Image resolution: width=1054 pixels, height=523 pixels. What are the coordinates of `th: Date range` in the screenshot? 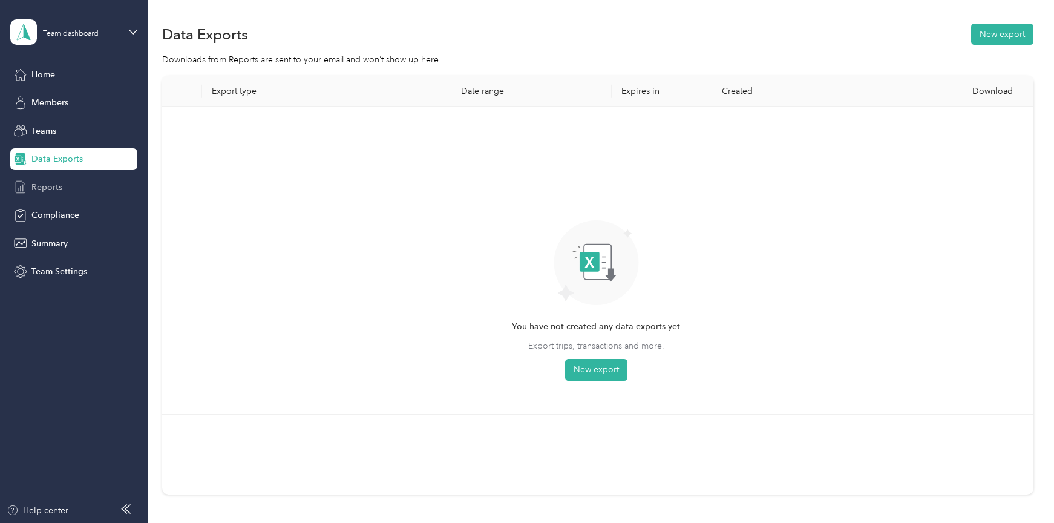 It's located at (531, 91).